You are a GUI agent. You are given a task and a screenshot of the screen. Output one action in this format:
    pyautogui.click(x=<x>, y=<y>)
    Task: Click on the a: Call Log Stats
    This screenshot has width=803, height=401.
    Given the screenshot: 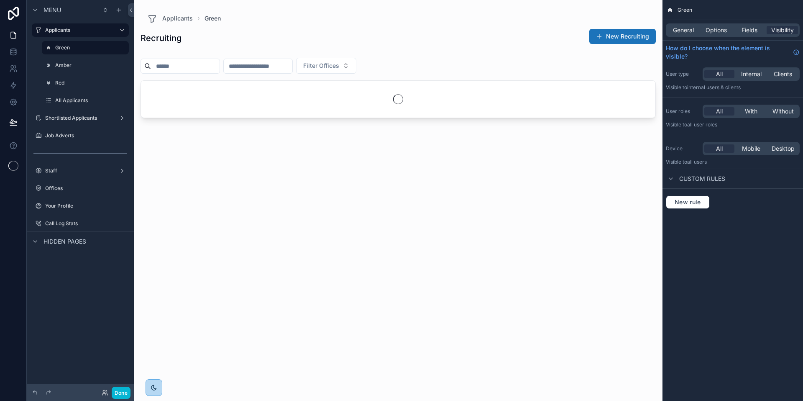 What is the action you would take?
    pyautogui.click(x=80, y=223)
    